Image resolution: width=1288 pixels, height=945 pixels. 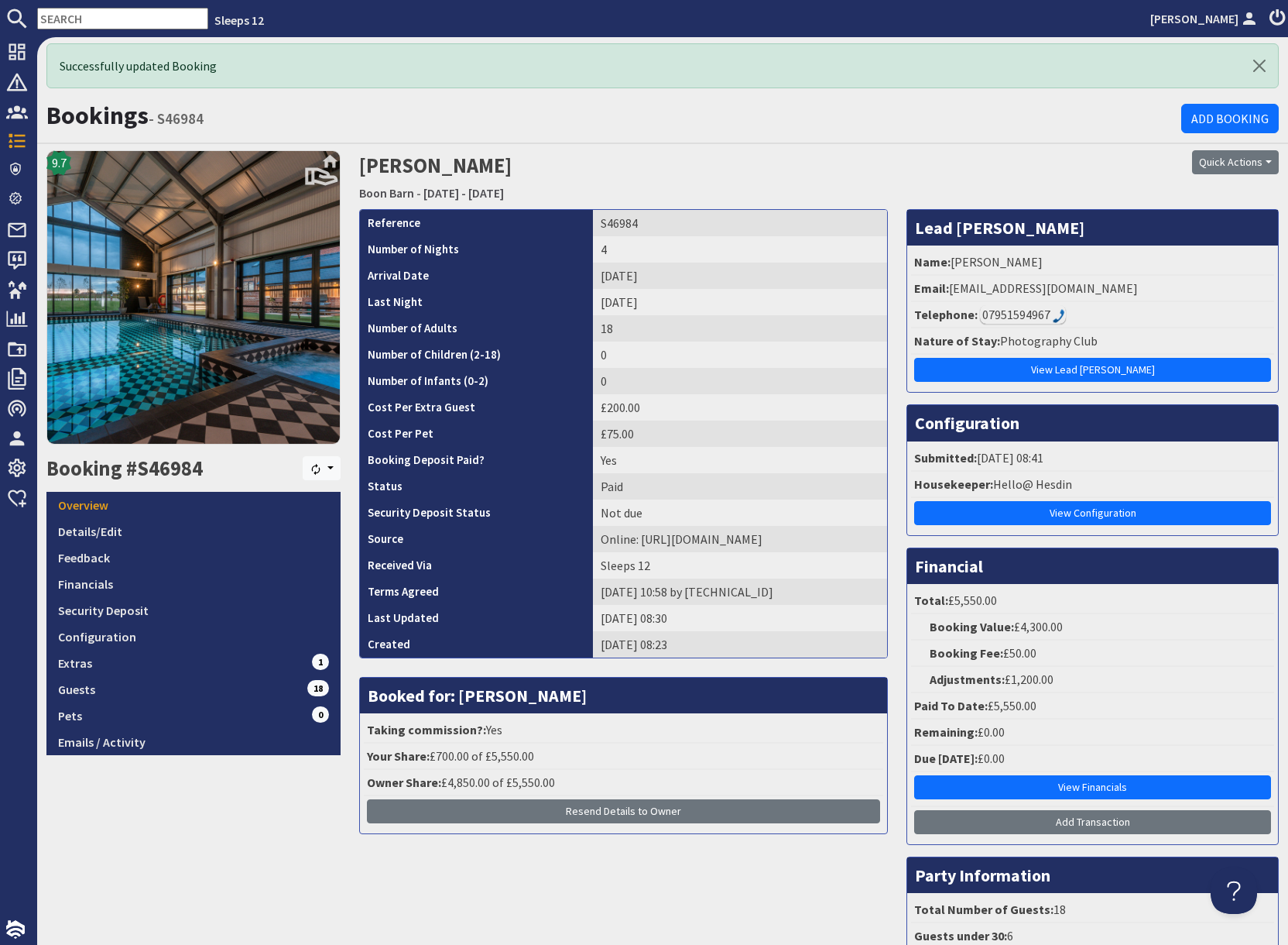 I want to click on td: £75.00, so click(x=740, y=433).